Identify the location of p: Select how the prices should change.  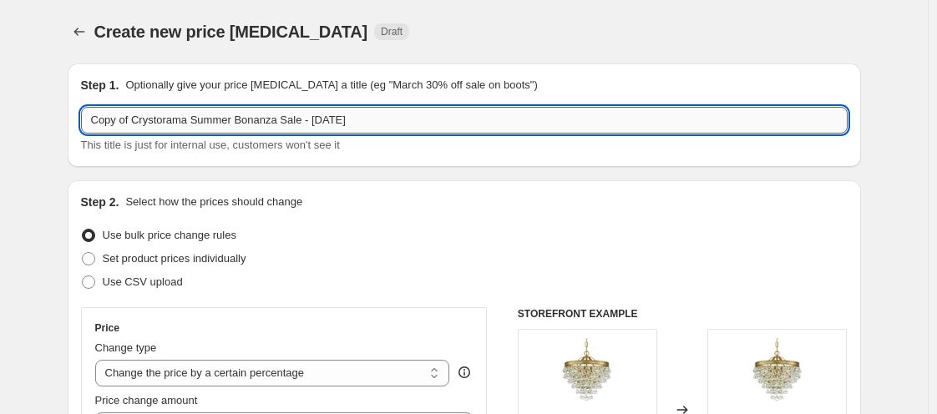
(214, 202).